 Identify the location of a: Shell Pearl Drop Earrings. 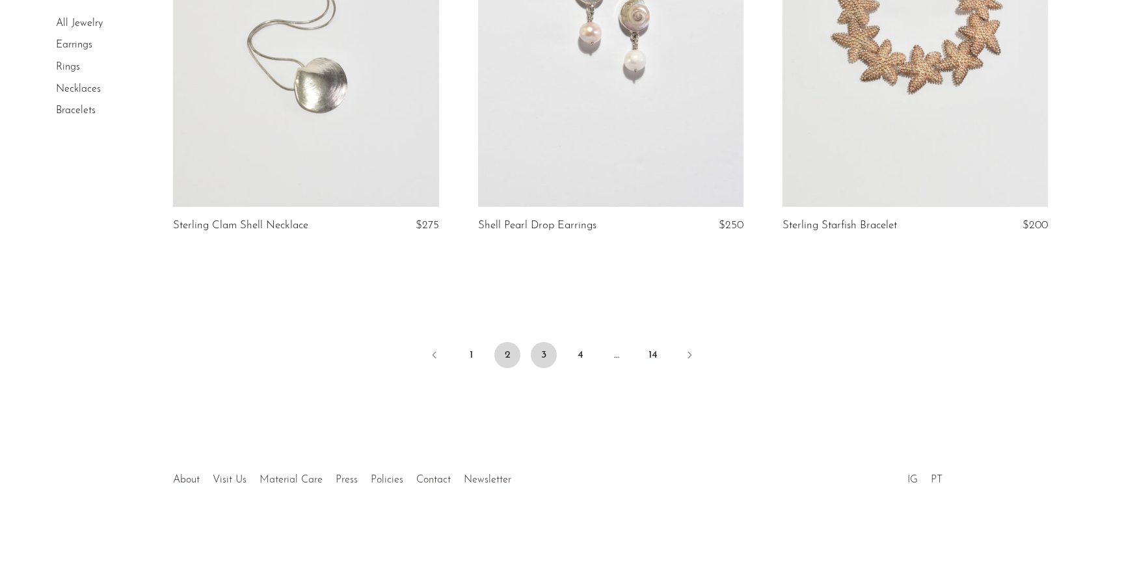
(537, 226).